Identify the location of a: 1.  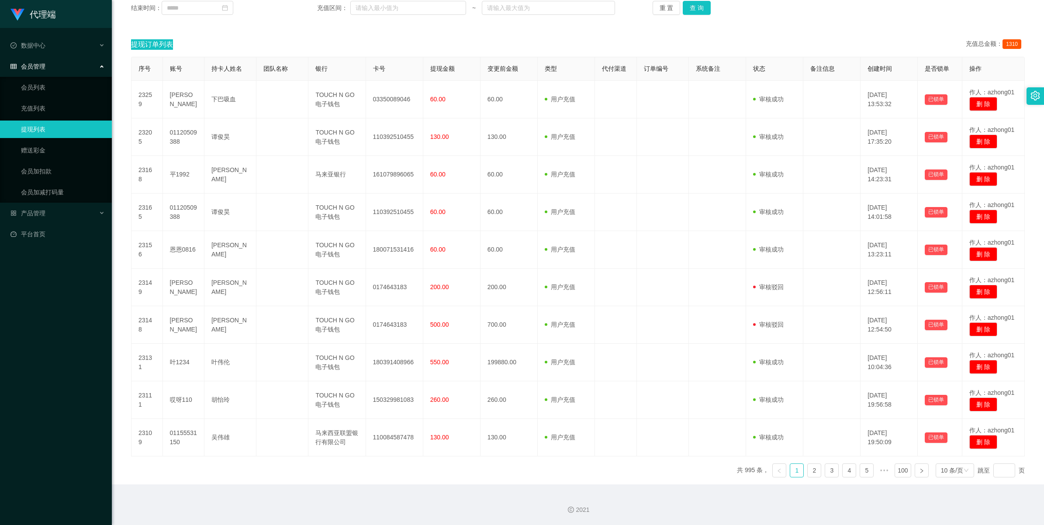
(797, 471).